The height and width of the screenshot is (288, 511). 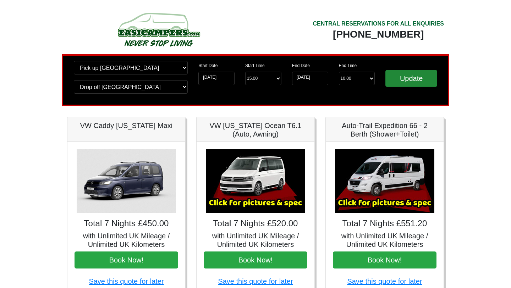 I want to click on label: End Date, so click(x=301, y=66).